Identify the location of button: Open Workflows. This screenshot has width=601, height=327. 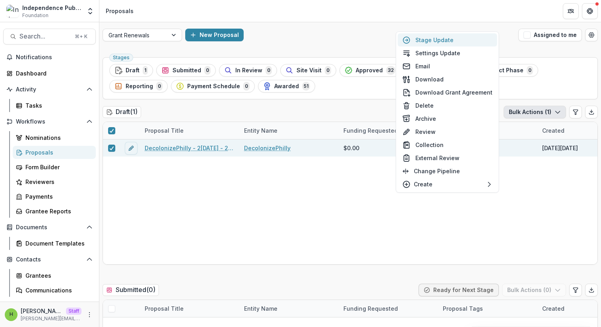
(49, 122).